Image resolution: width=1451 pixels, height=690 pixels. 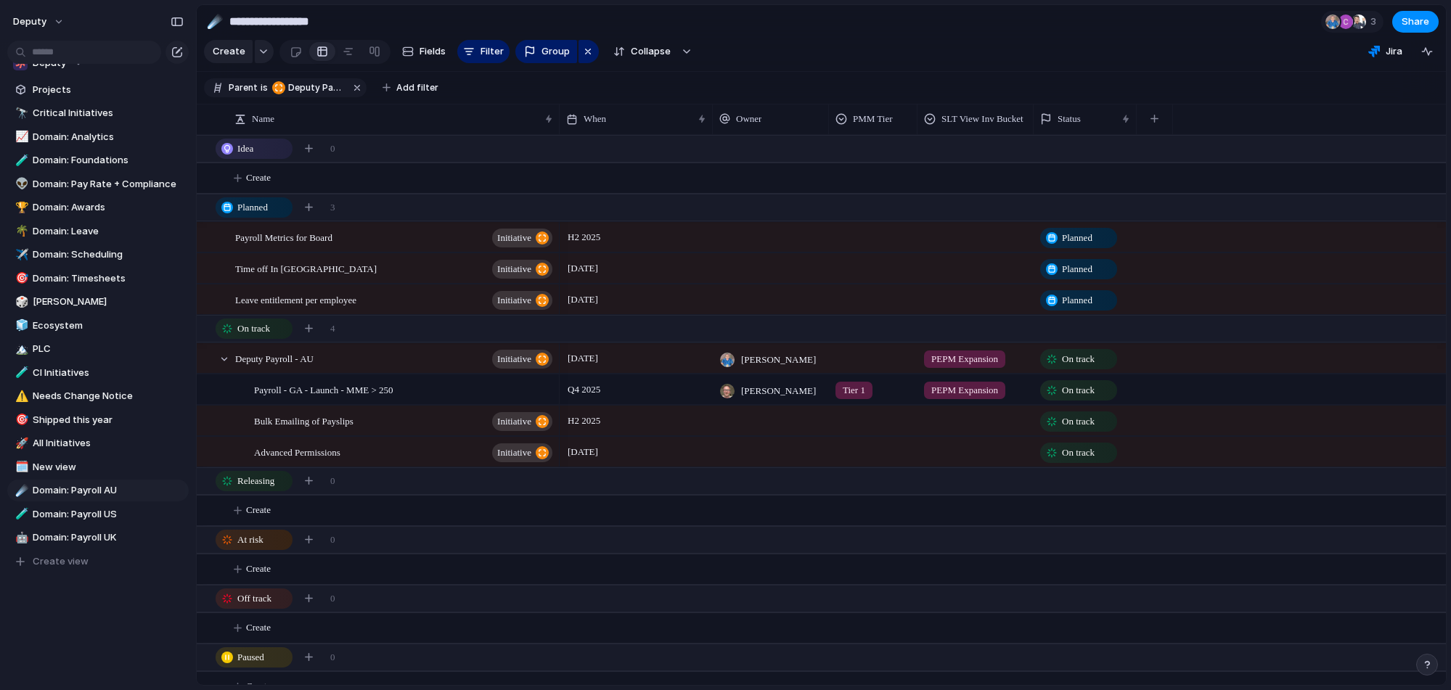 I want to click on span: Domain: Timesheets, so click(x=108, y=279).